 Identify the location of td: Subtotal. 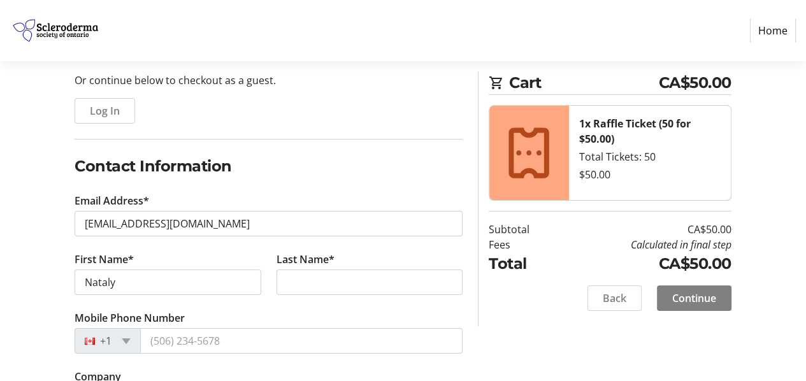
(524, 229).